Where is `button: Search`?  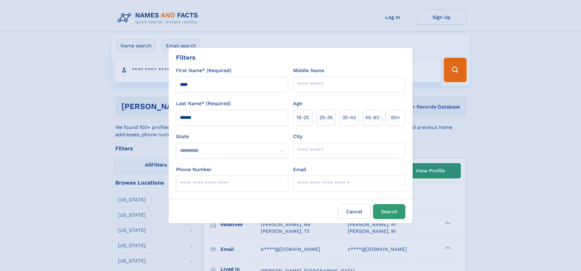 button: Search is located at coordinates (389, 211).